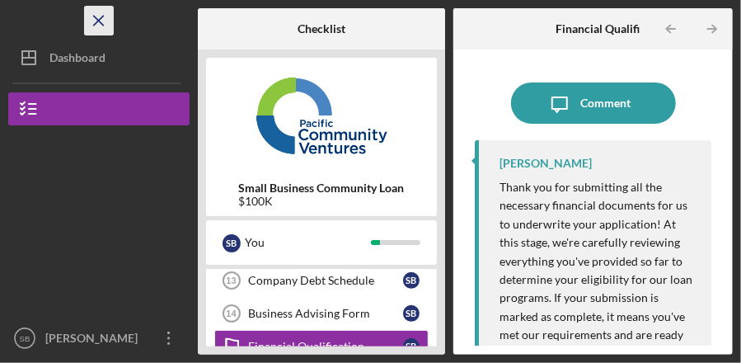 This screenshot has width=741, height=363. I want to click on button: Dashboard, so click(99, 58).